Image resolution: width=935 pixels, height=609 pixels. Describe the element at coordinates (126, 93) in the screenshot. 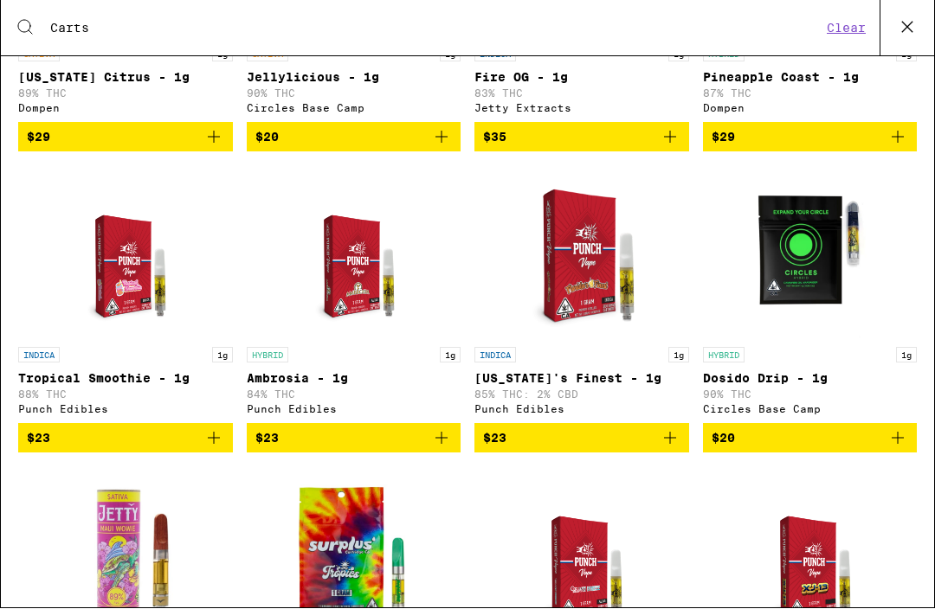

I see `p: 89% THC` at that location.